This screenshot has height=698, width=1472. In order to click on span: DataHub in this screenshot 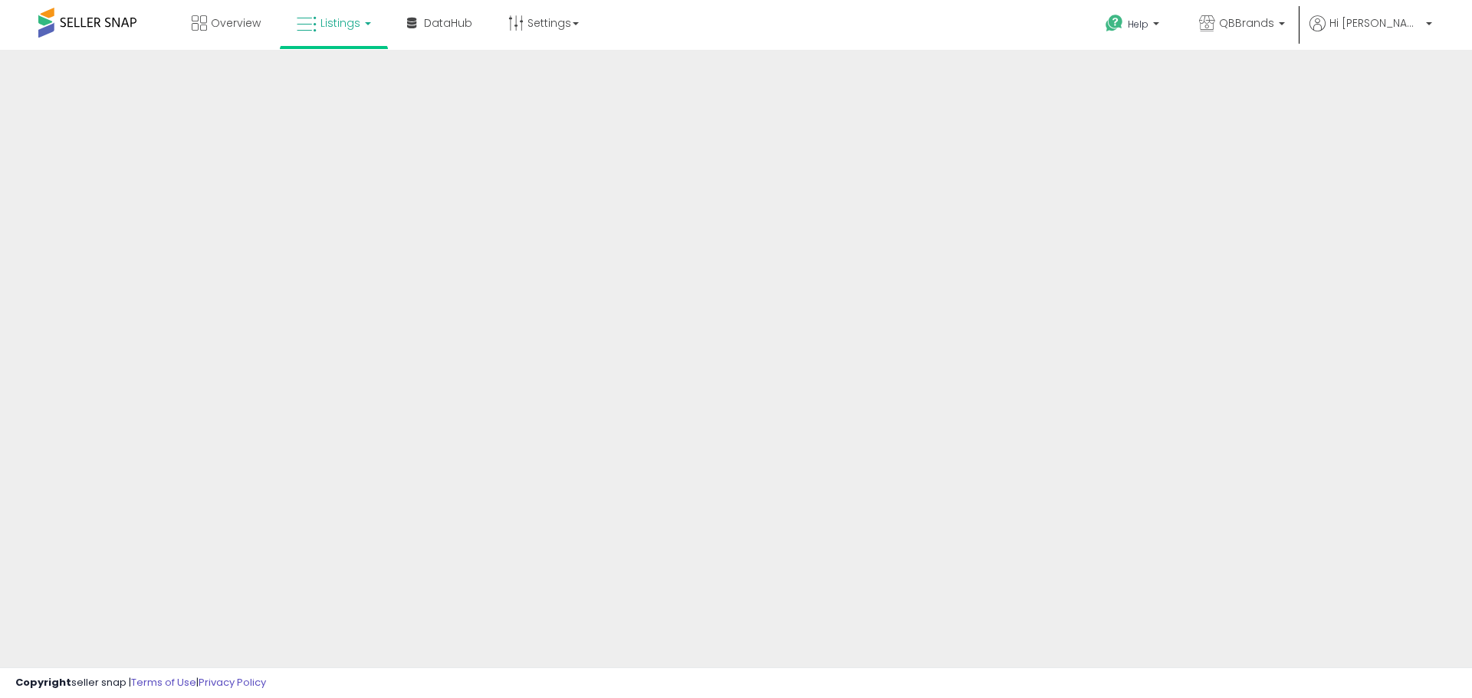, I will do `click(448, 23)`.